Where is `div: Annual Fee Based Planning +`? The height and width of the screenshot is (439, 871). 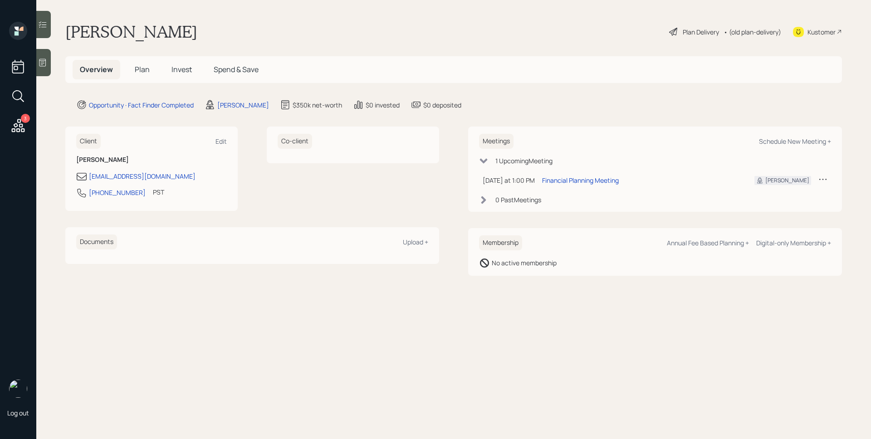
div: Annual Fee Based Planning + is located at coordinates (708, 243).